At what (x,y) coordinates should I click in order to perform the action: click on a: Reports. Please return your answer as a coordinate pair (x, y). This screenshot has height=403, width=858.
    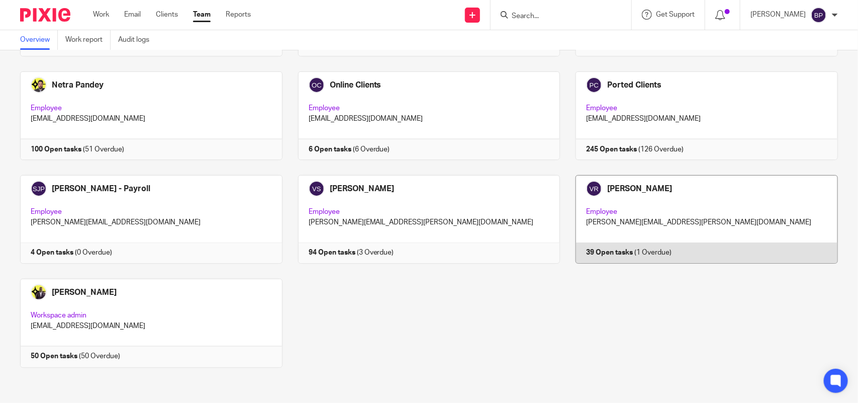
    Looking at the image, I should click on (238, 15).